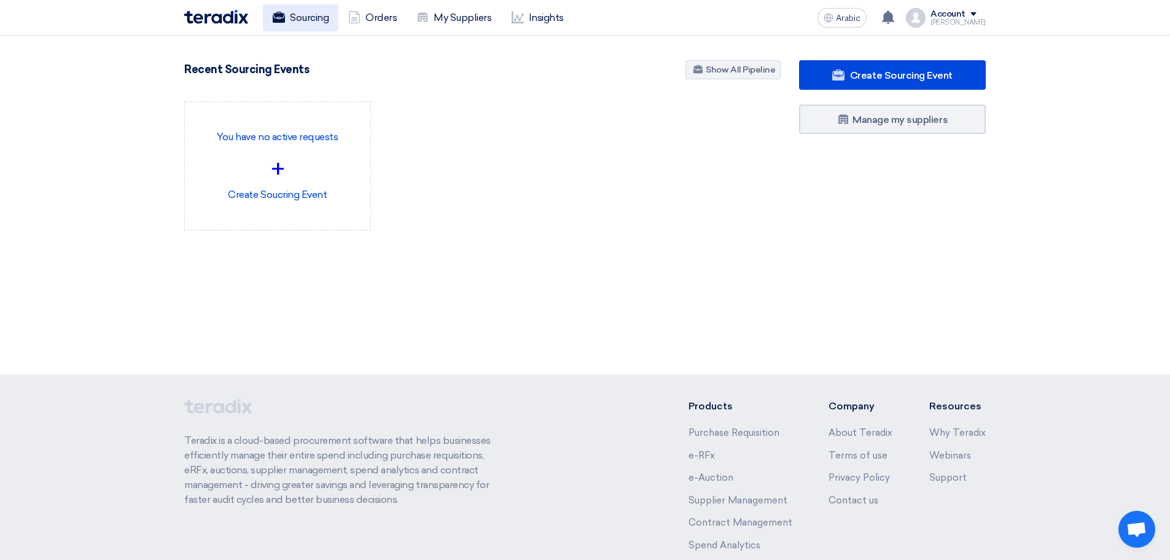 This screenshot has height=560, width=1170. What do you see at coordinates (958, 432) in the screenshot?
I see `font: Why Teradix` at bounding box center [958, 432].